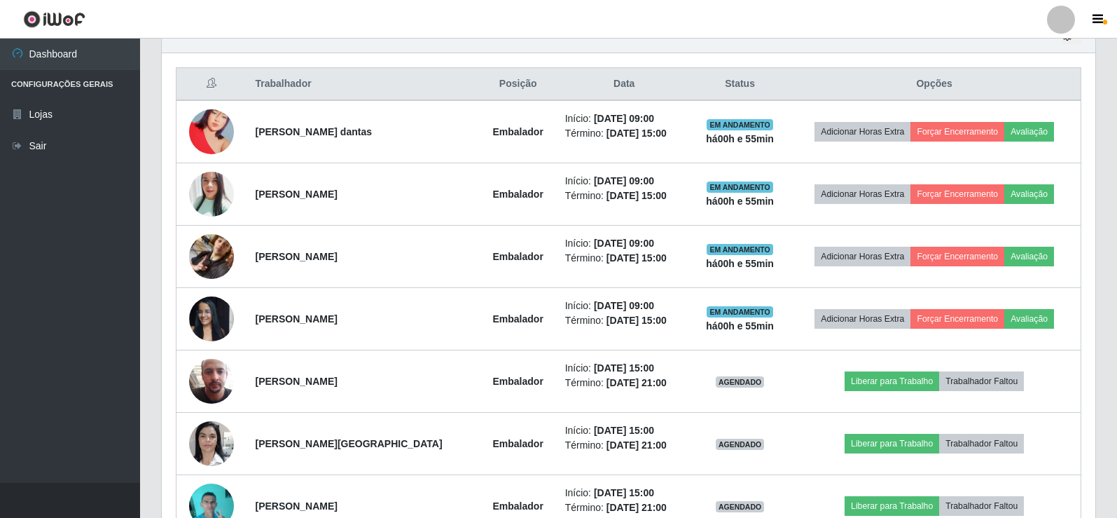 The image size is (1117, 518). I want to click on img: 1718807119279.jpeg, so click(212, 132).